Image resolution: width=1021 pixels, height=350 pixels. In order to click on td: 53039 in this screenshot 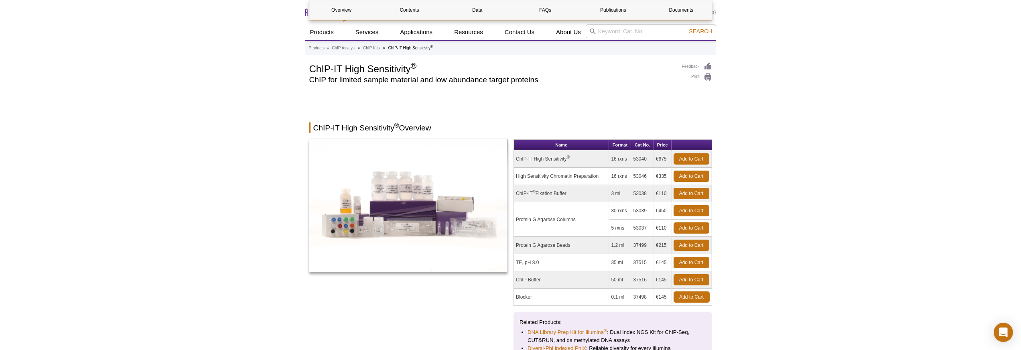, I will do `click(642, 211)`.